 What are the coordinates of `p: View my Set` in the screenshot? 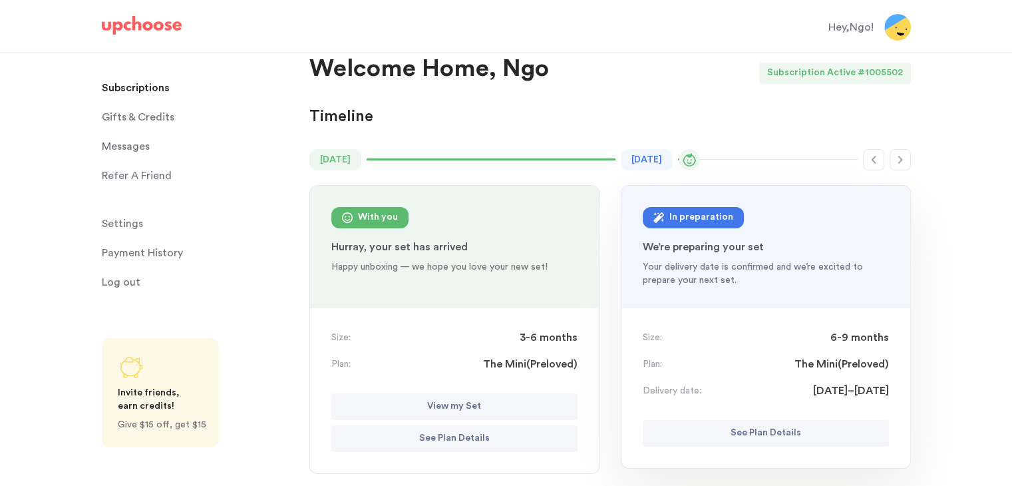 It's located at (454, 407).